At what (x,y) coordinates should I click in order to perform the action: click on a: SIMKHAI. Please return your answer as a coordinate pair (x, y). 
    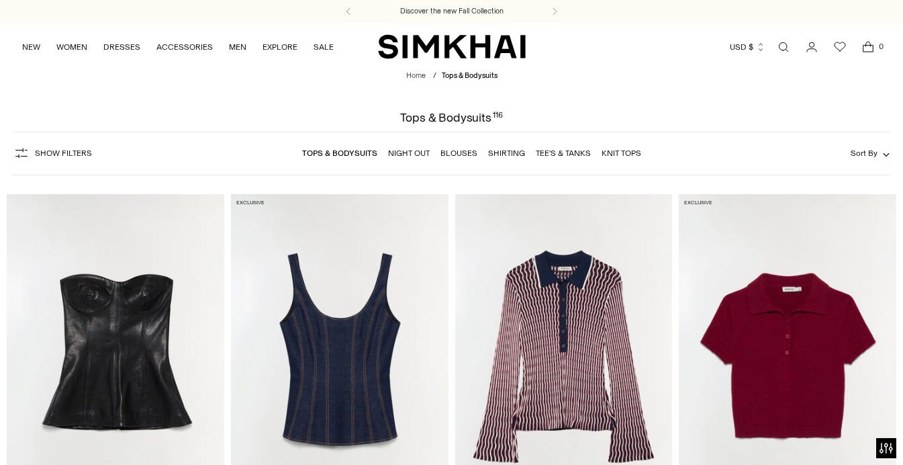
    Looking at the image, I should click on (452, 46).